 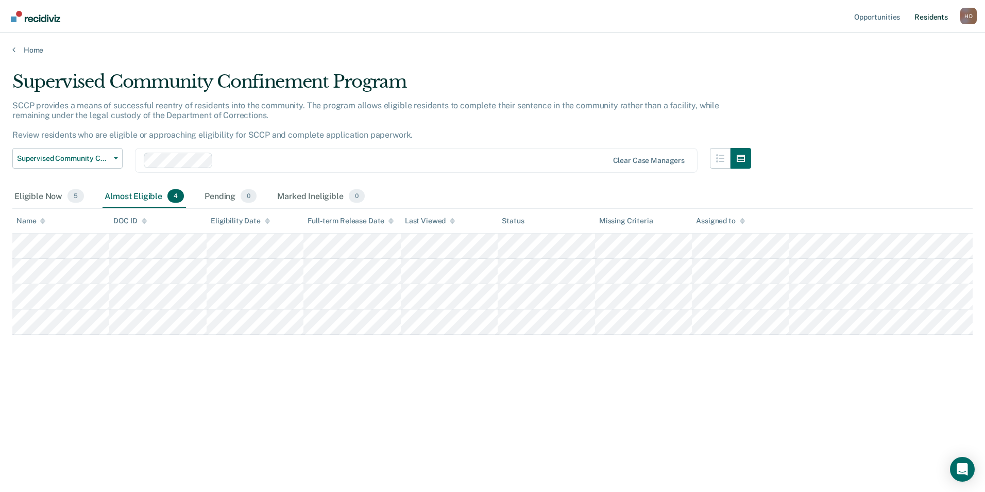 I want to click on img: Recidiviz, so click(x=36, y=16).